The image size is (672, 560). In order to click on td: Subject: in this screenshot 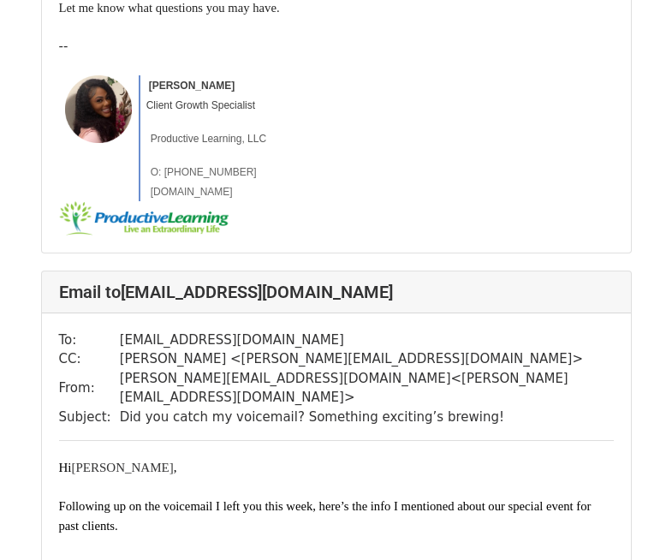, I will do `click(89, 417)`.